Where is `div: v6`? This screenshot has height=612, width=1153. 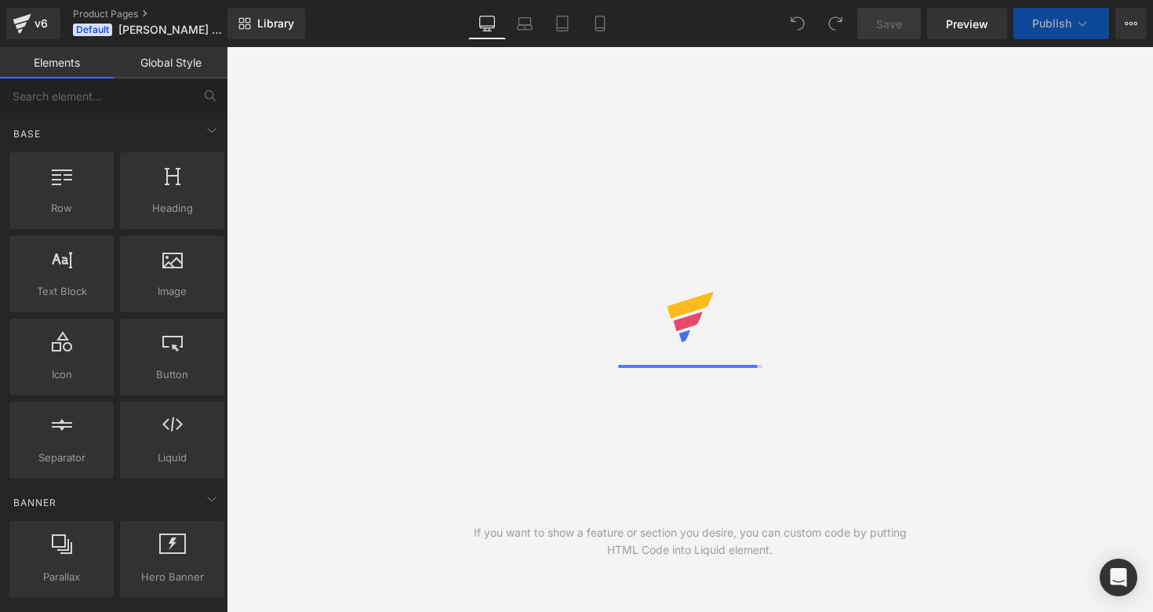
div: v6 is located at coordinates (41, 24).